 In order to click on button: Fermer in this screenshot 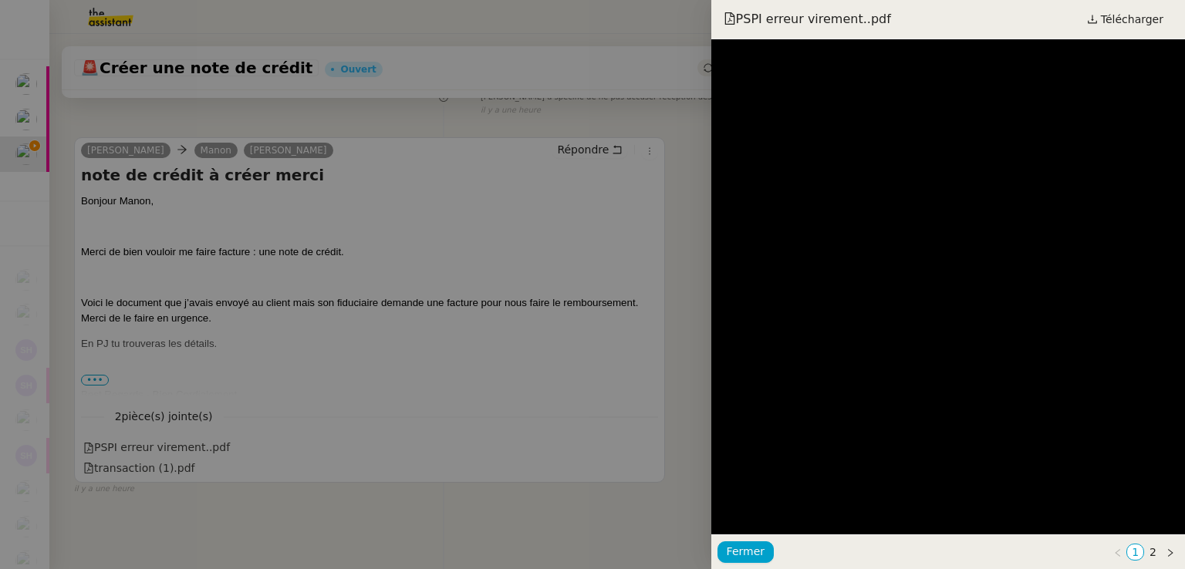, I will do `click(745, 552)`.